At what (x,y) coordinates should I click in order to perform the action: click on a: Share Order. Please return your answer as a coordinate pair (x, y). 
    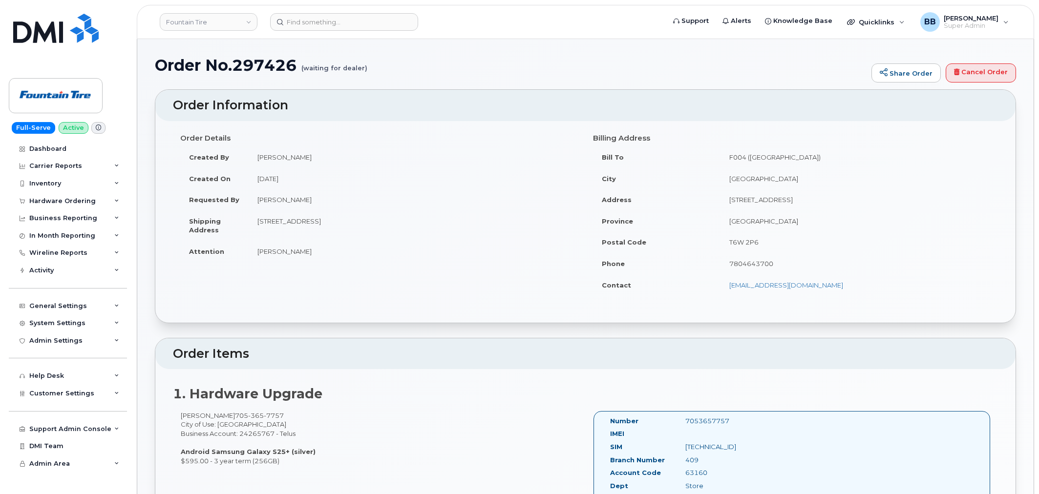
    Looking at the image, I should click on (906, 73).